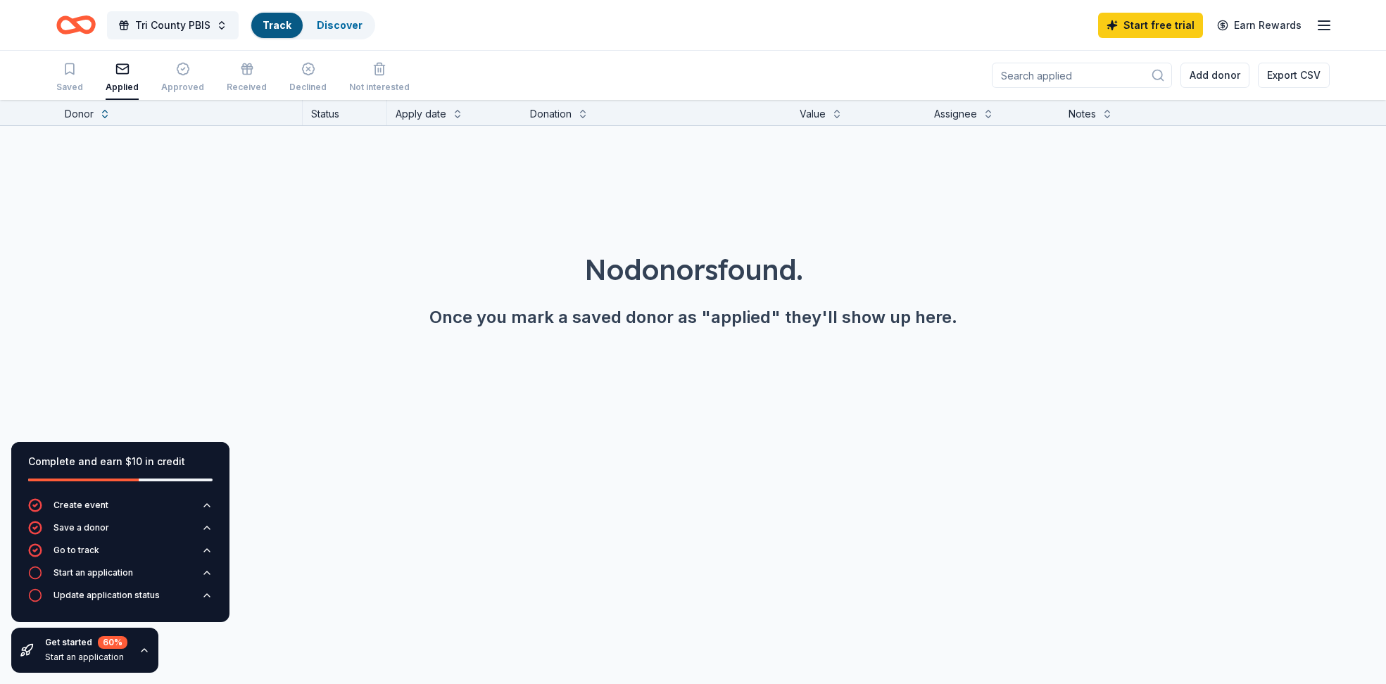  Describe the element at coordinates (81, 528) in the screenshot. I see `div: Save a donor` at that location.